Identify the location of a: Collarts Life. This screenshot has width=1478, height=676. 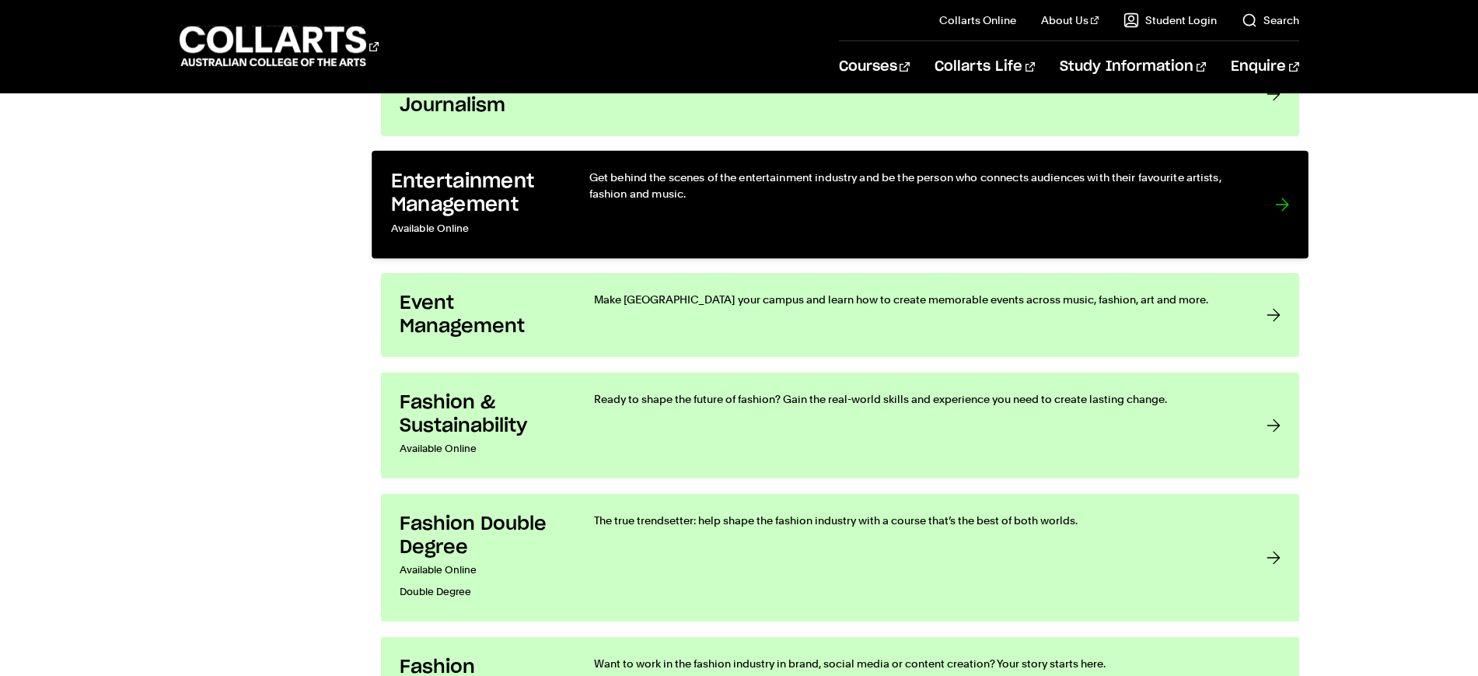
(984, 67).